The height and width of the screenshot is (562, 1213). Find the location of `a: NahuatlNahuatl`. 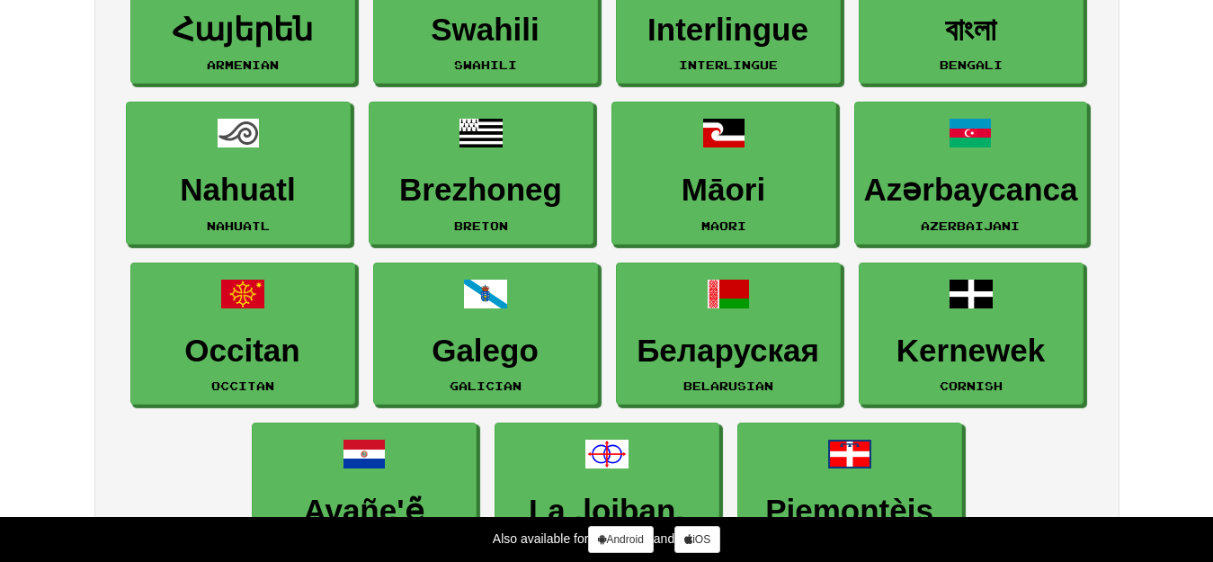

a: NahuatlNahuatl is located at coordinates (238, 173).